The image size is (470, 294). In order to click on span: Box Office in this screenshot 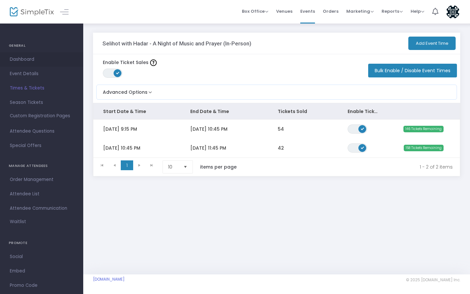, I will do `click(255, 11)`.